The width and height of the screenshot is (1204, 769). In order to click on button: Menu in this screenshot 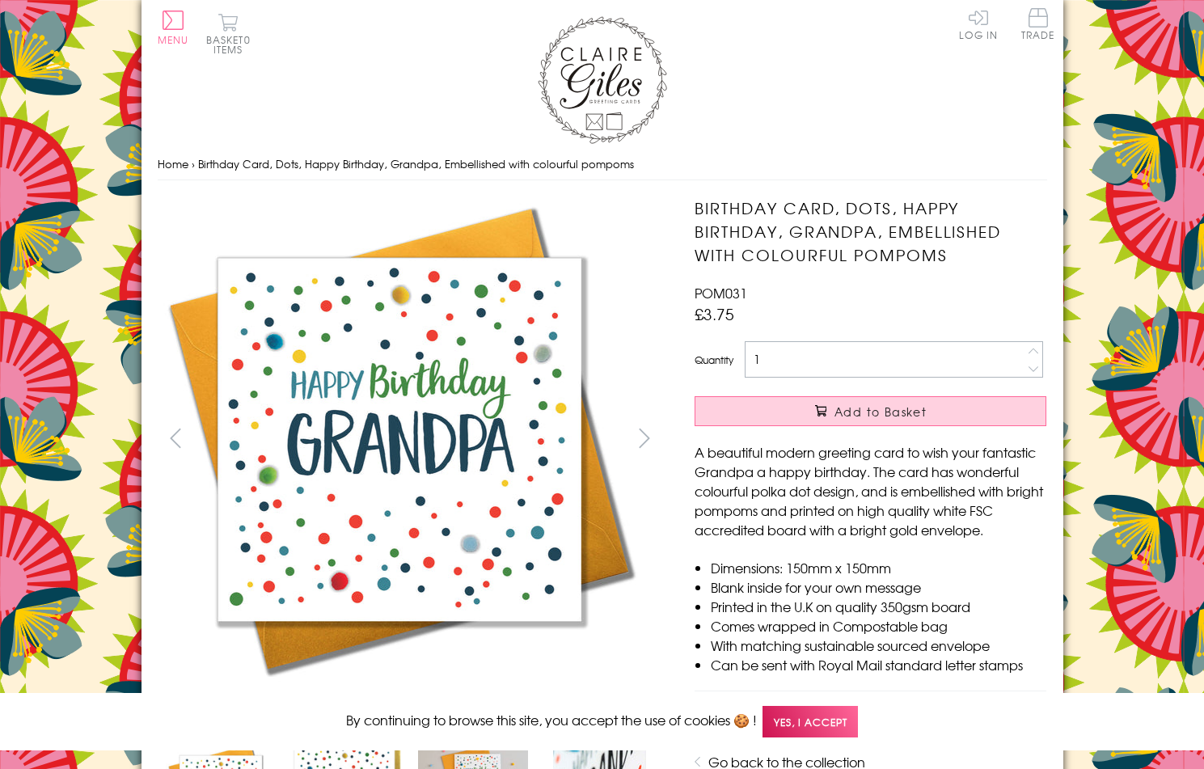, I will do `click(173, 27)`.